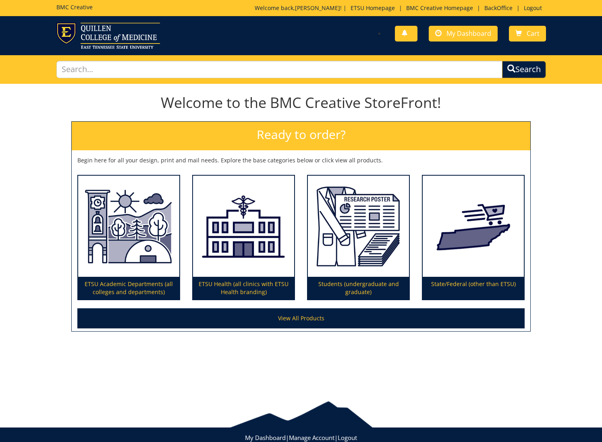 This screenshot has height=442, width=602. What do you see at coordinates (312, 438) in the screenshot?
I see `a: Manage Account` at bounding box center [312, 438].